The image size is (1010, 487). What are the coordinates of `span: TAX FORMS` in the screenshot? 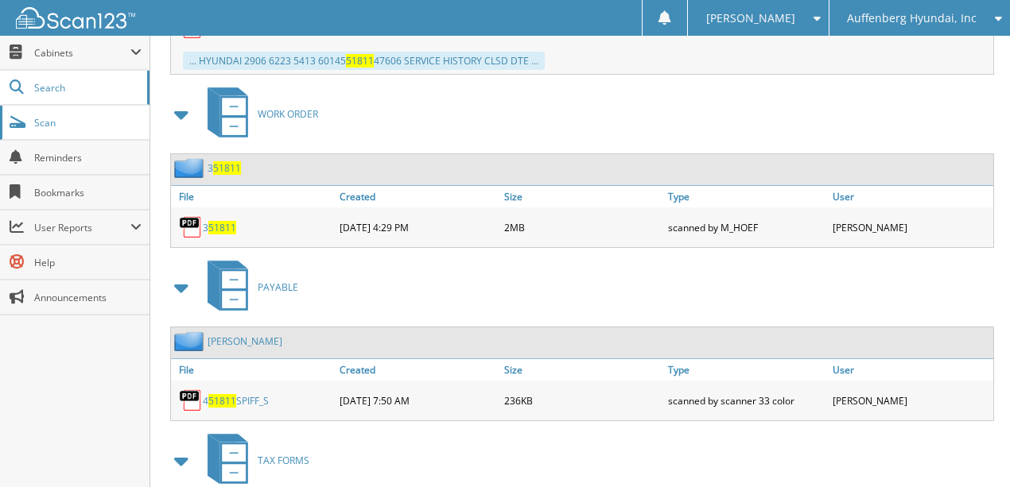 It's located at (283, 460).